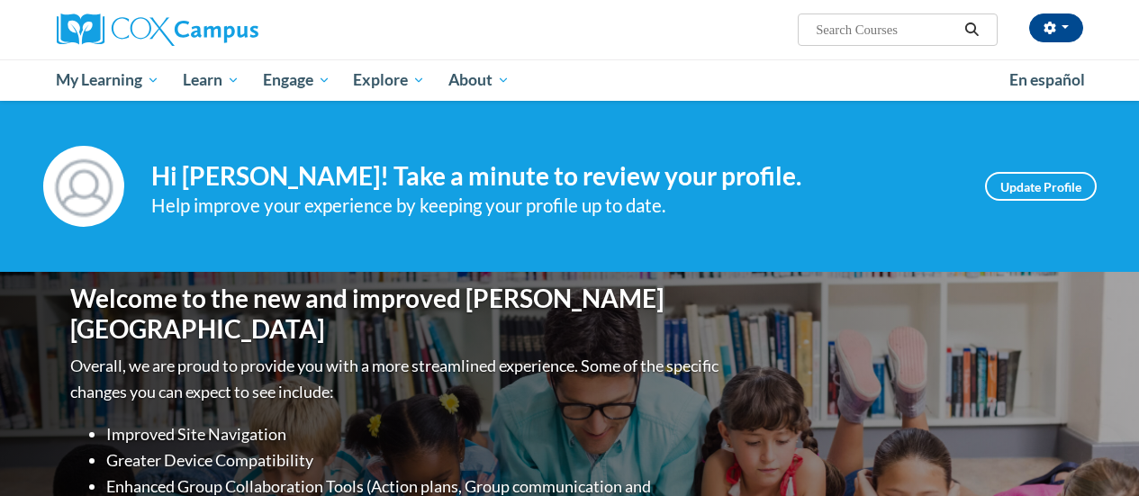 This screenshot has height=496, width=1139. What do you see at coordinates (1041, 186) in the screenshot?
I see `a: Update Profile` at bounding box center [1041, 186].